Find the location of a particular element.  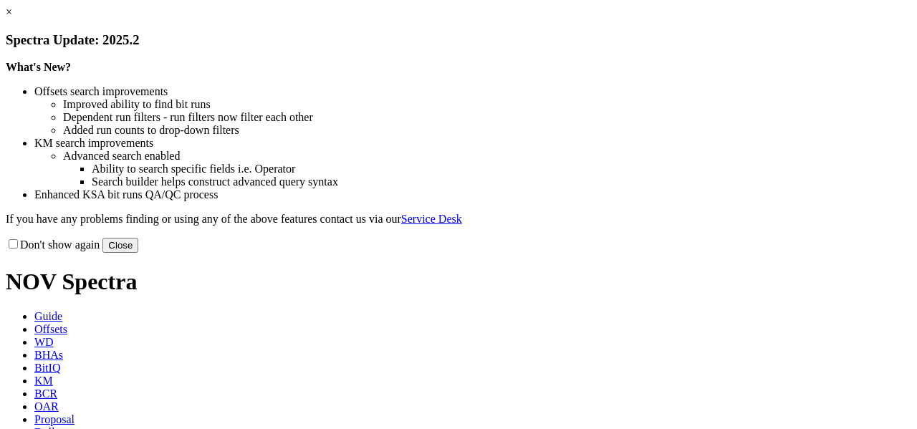

input: Don't show again is located at coordinates (13, 244).